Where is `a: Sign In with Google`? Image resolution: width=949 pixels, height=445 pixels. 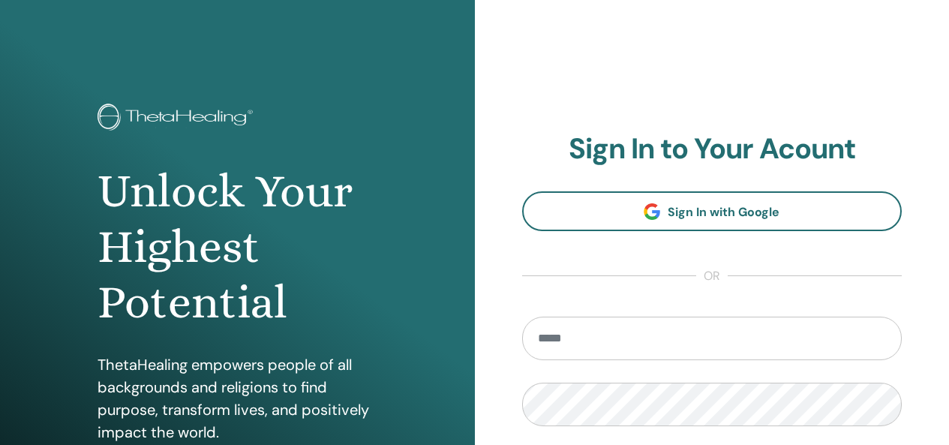
a: Sign In with Google is located at coordinates (712, 211).